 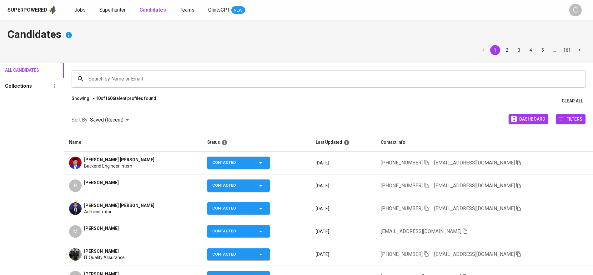 What do you see at coordinates (113, 10) in the screenshot?
I see `a: Superhunter` at bounding box center [113, 10].